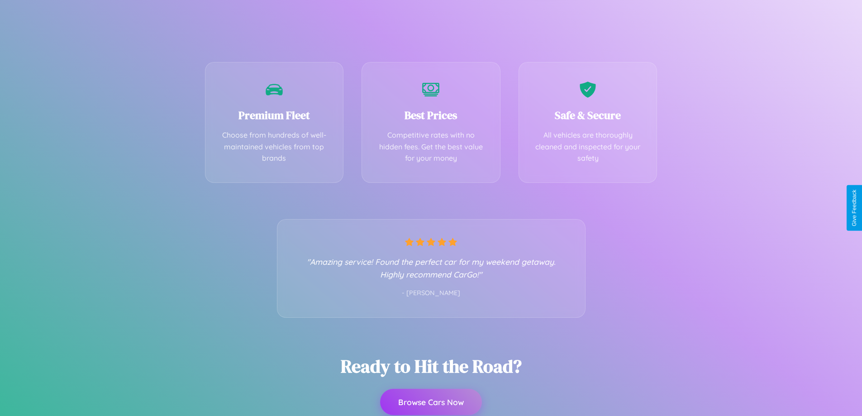  Describe the element at coordinates (431, 366) in the screenshot. I see `h2: Ready to Hit the Road?` at that location.